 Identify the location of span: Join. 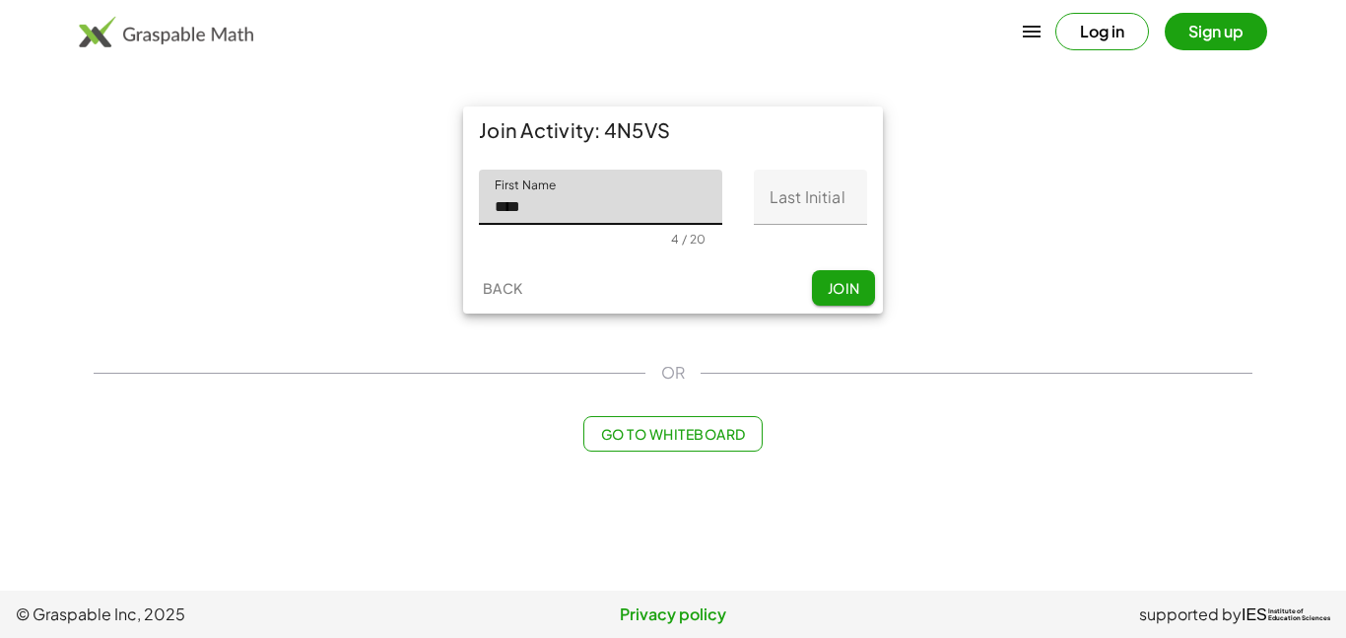
(843, 288).